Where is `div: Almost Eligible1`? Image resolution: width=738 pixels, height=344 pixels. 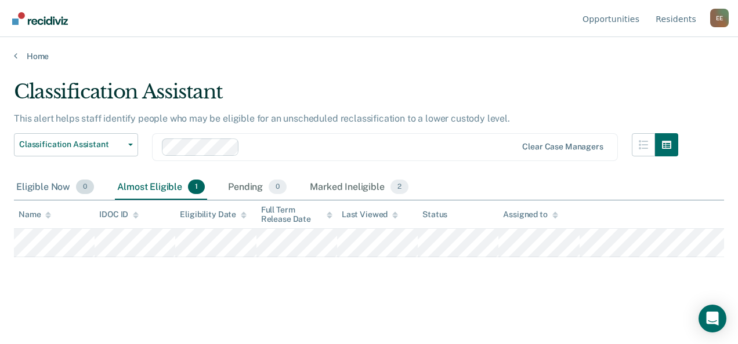 div: Almost Eligible1 is located at coordinates (161, 188).